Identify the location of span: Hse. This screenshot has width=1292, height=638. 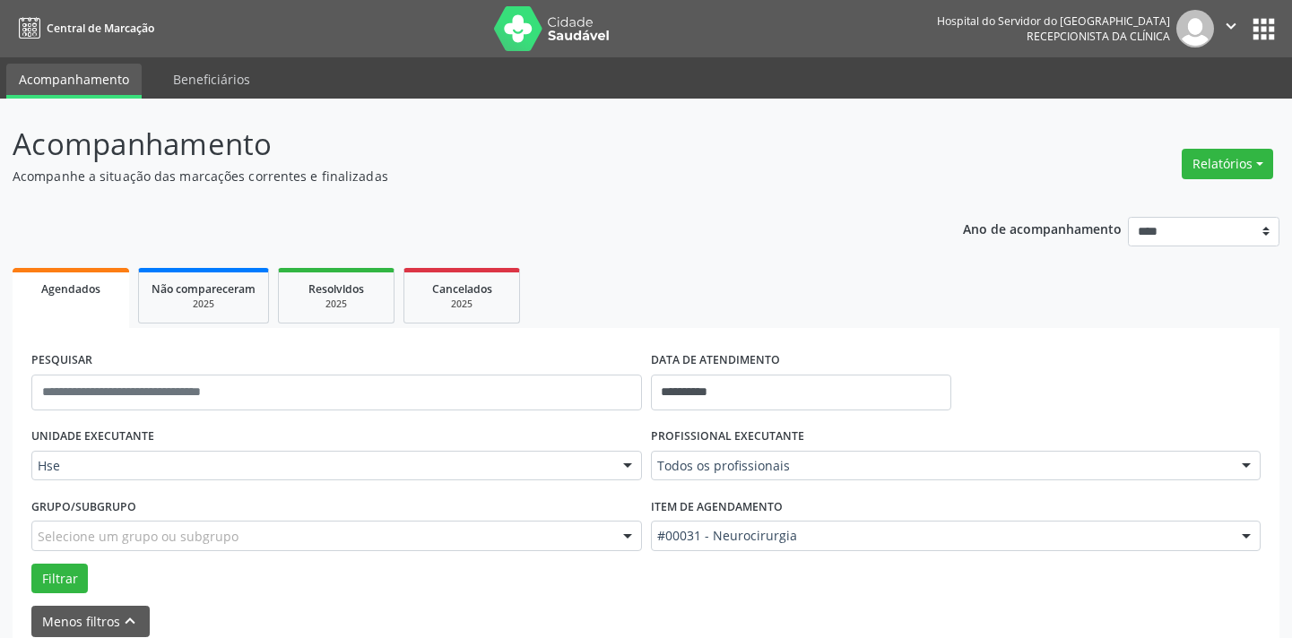
(321, 466).